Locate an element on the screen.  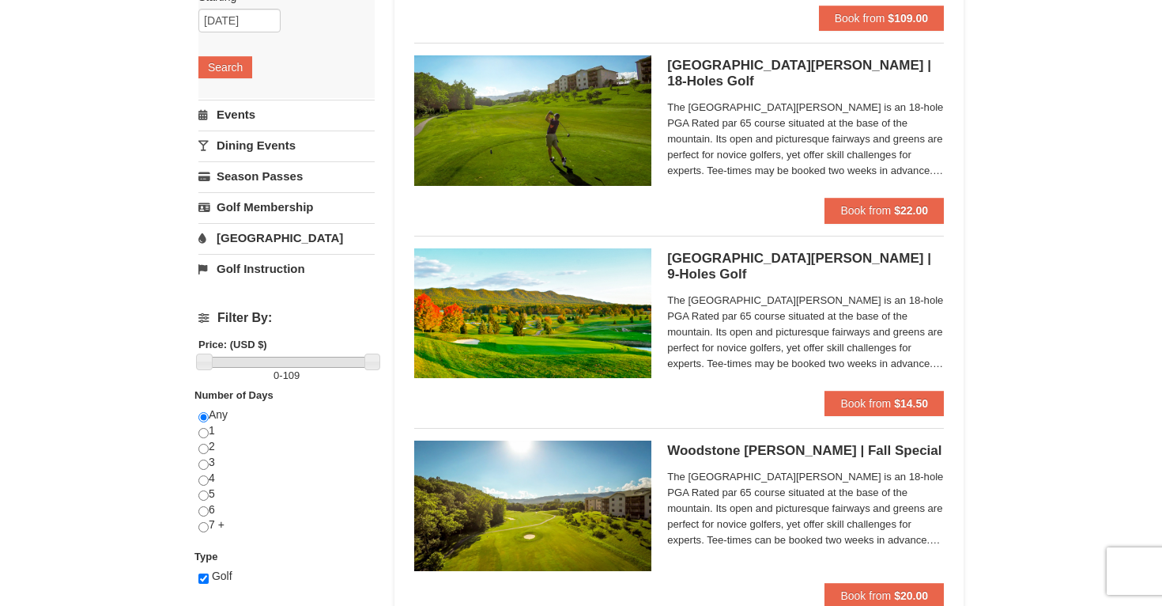
button: Book from $109.00 is located at coordinates (882, 18).